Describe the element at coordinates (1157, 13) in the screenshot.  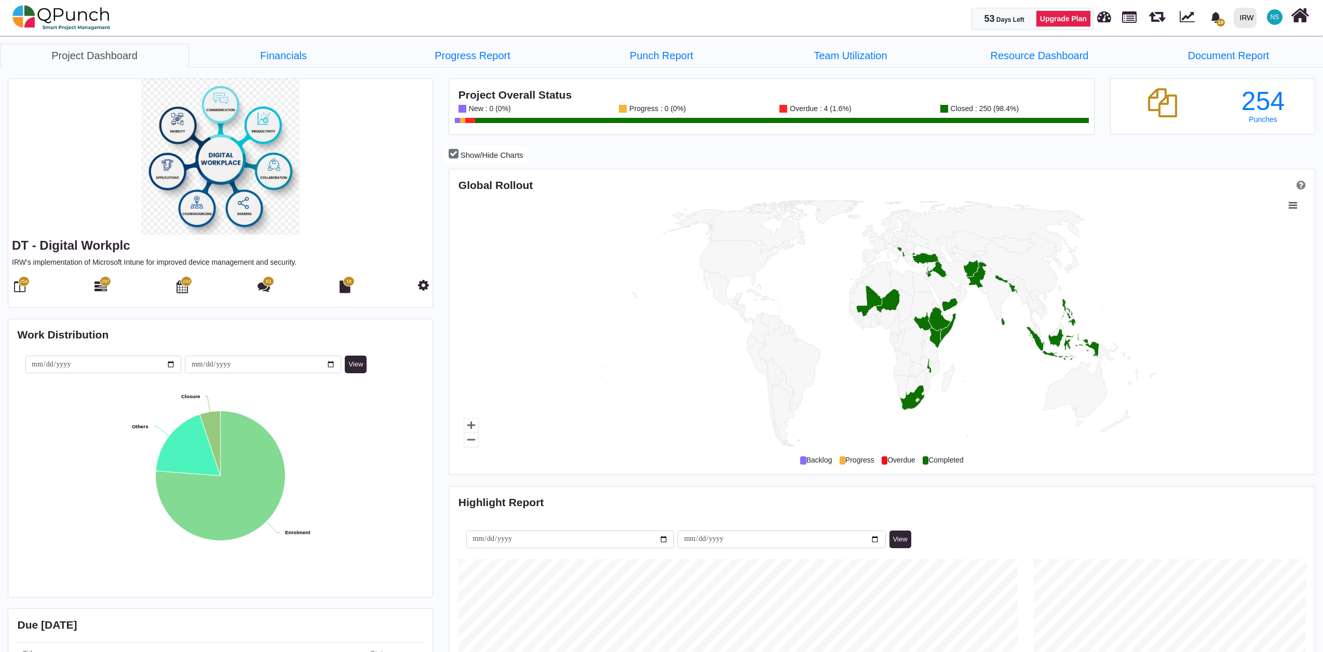
I see `span: Releases` at that location.